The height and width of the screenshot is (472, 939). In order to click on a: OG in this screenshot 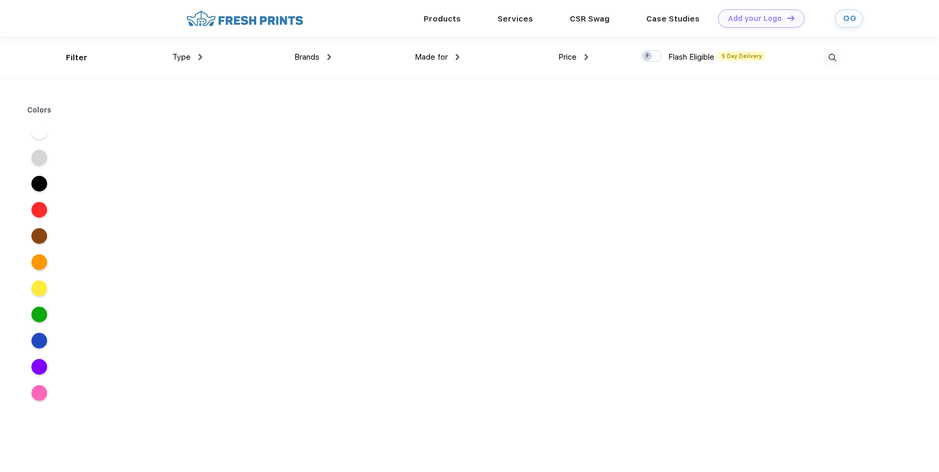, I will do `click(849, 18)`.